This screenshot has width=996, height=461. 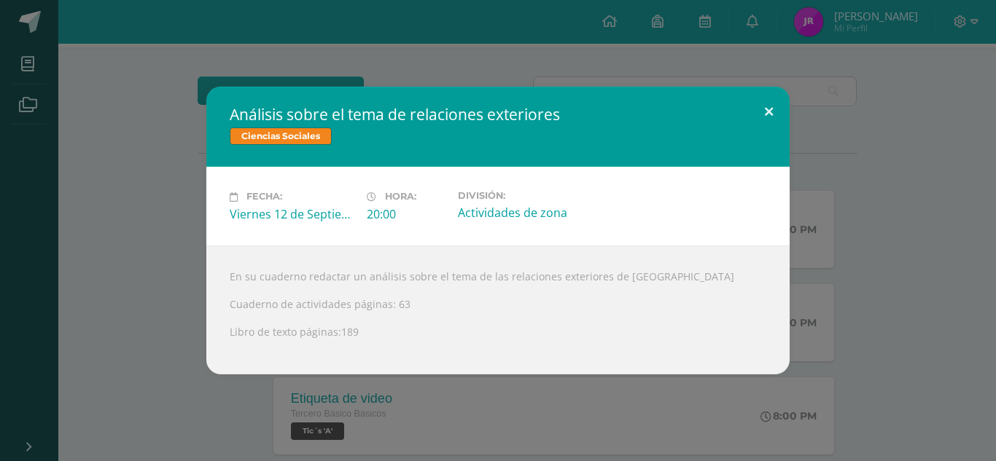 I want to click on div: Actividades de zona, so click(x=520, y=213).